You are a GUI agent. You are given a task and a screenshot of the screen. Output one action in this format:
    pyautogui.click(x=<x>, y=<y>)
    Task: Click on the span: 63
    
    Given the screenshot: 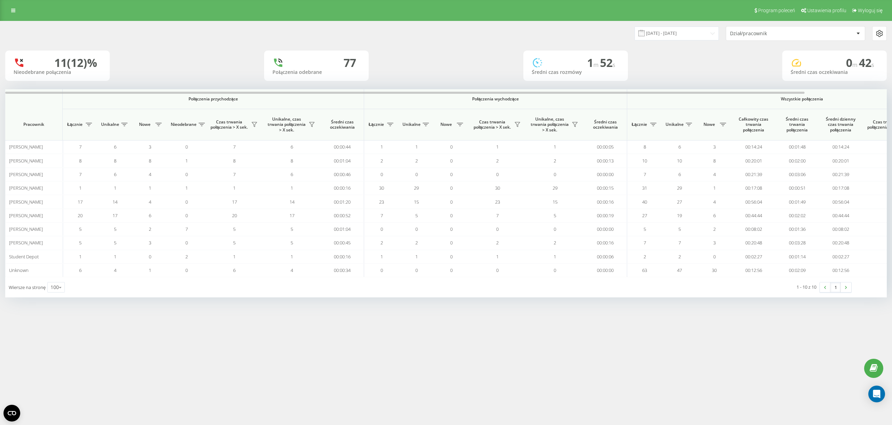 What is the action you would take?
    pyautogui.click(x=645, y=270)
    